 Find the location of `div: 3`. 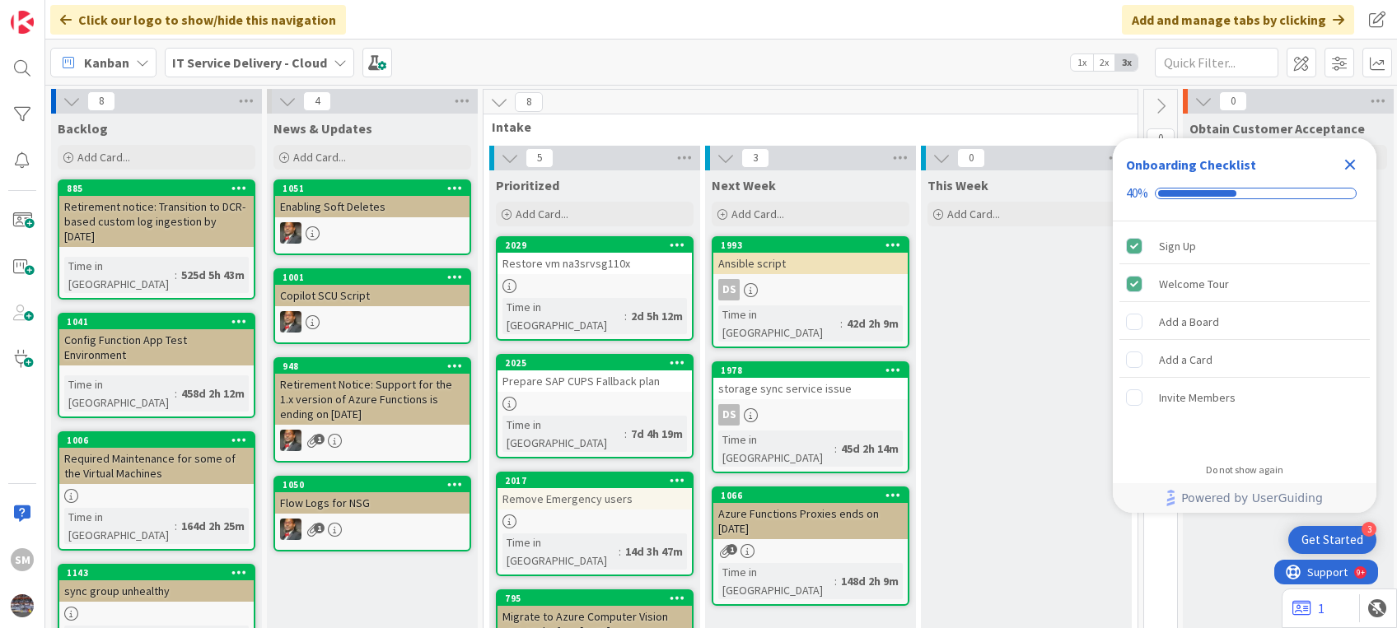

div: 3 is located at coordinates (1369, 530).